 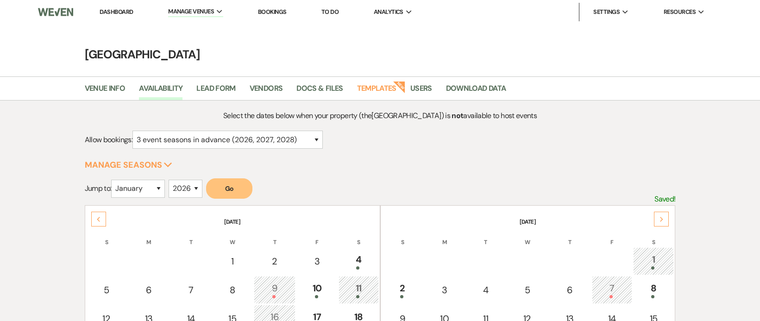 I want to click on a: Venue Info, so click(x=105, y=91).